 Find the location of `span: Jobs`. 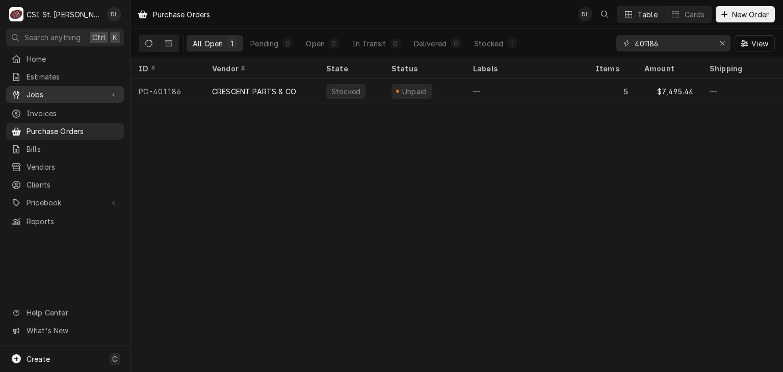

span: Jobs is located at coordinates (65, 94).